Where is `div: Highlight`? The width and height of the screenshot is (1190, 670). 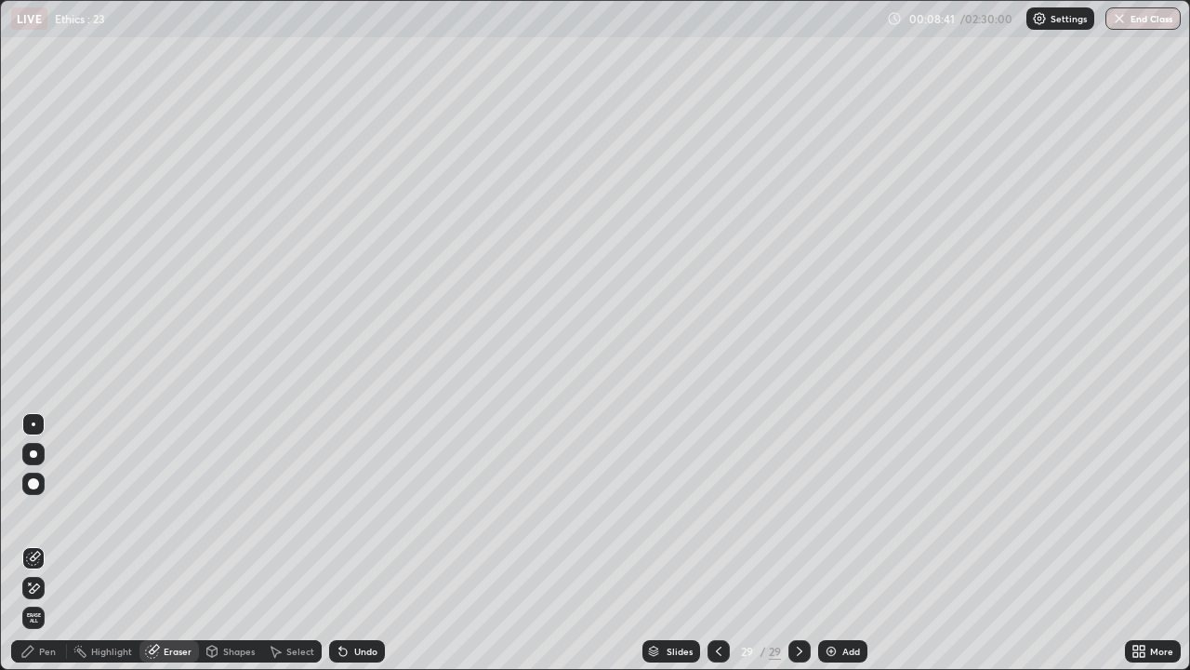 div: Highlight is located at coordinates (112, 651).